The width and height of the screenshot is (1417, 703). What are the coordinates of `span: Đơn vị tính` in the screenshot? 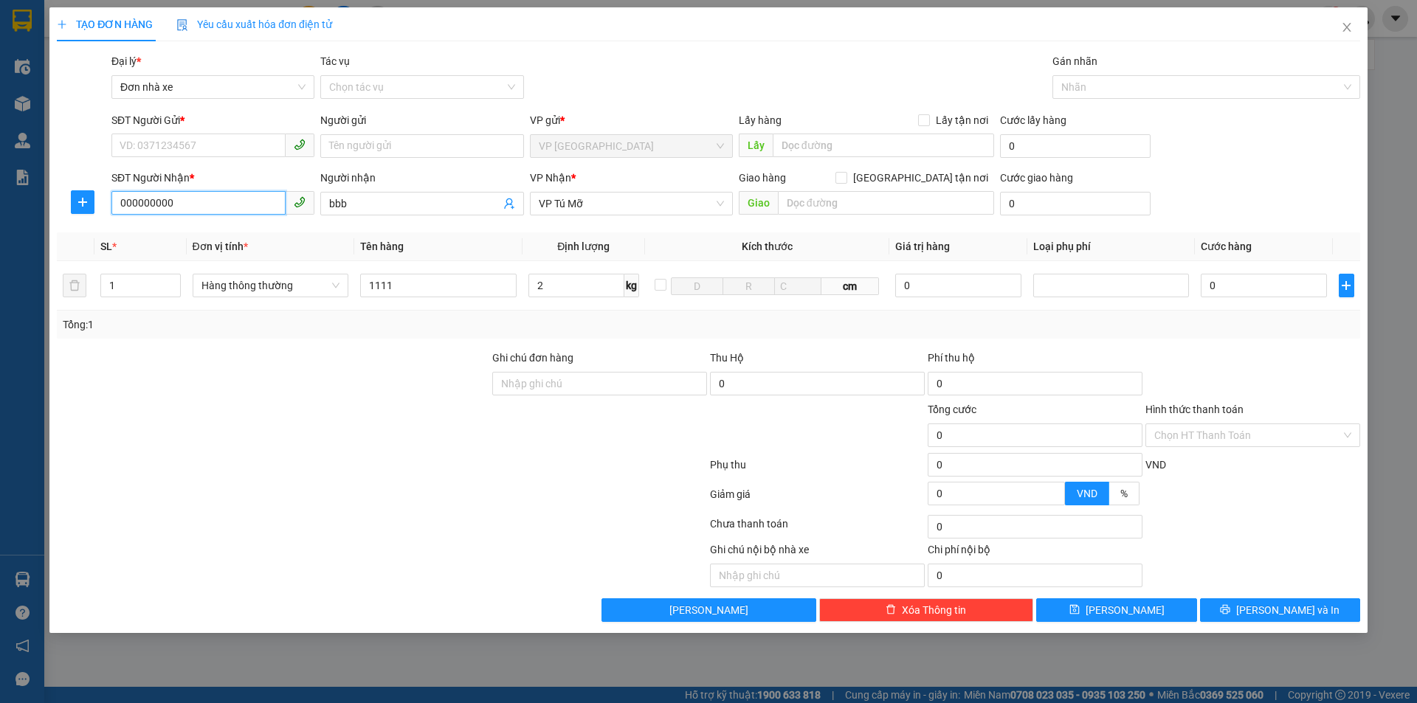 It's located at (220, 246).